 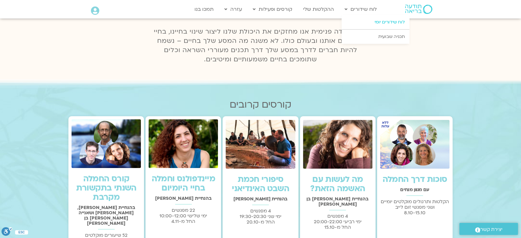 I want to click on a: מיינדפולנס וחמלה בחיי היומיום, so click(x=183, y=183).